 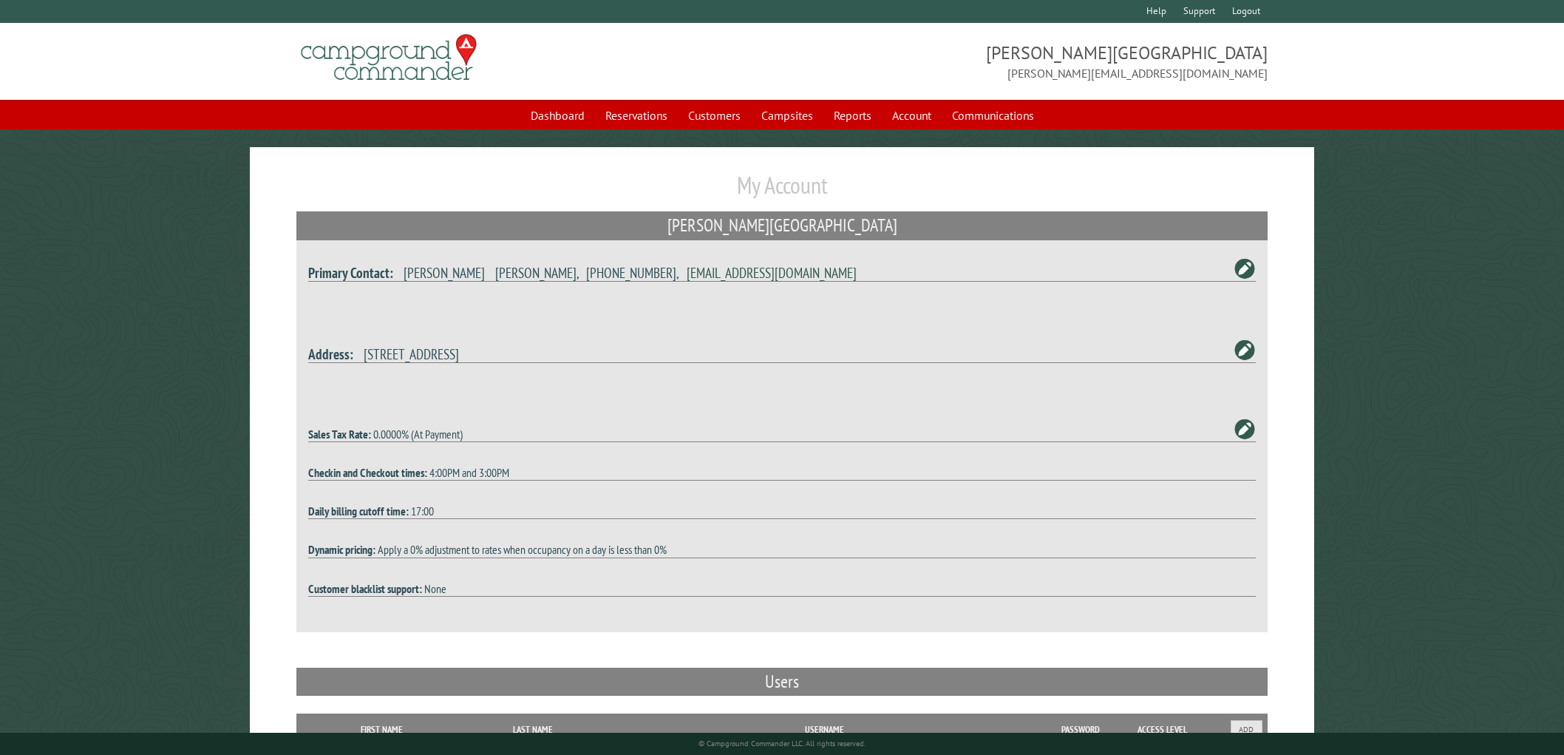 What do you see at coordinates (714, 115) in the screenshot?
I see `a: Customers` at bounding box center [714, 115].